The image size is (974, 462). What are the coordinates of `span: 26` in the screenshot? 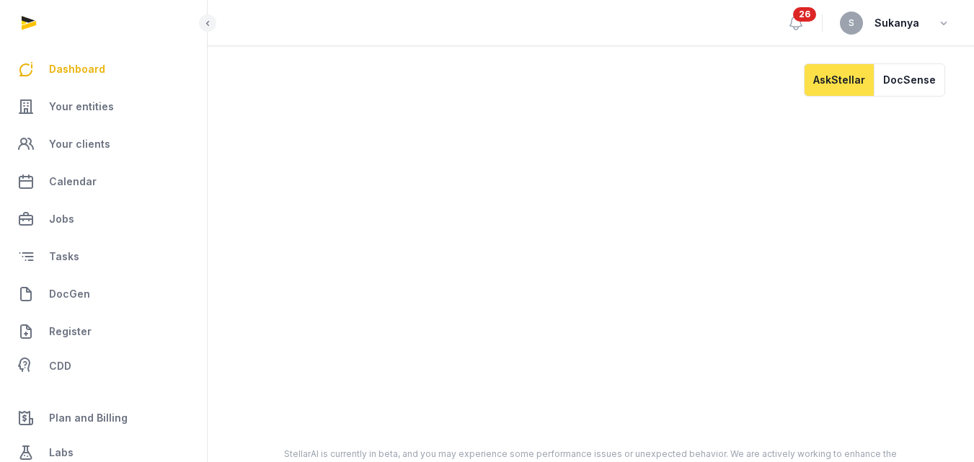 It's located at (805, 14).